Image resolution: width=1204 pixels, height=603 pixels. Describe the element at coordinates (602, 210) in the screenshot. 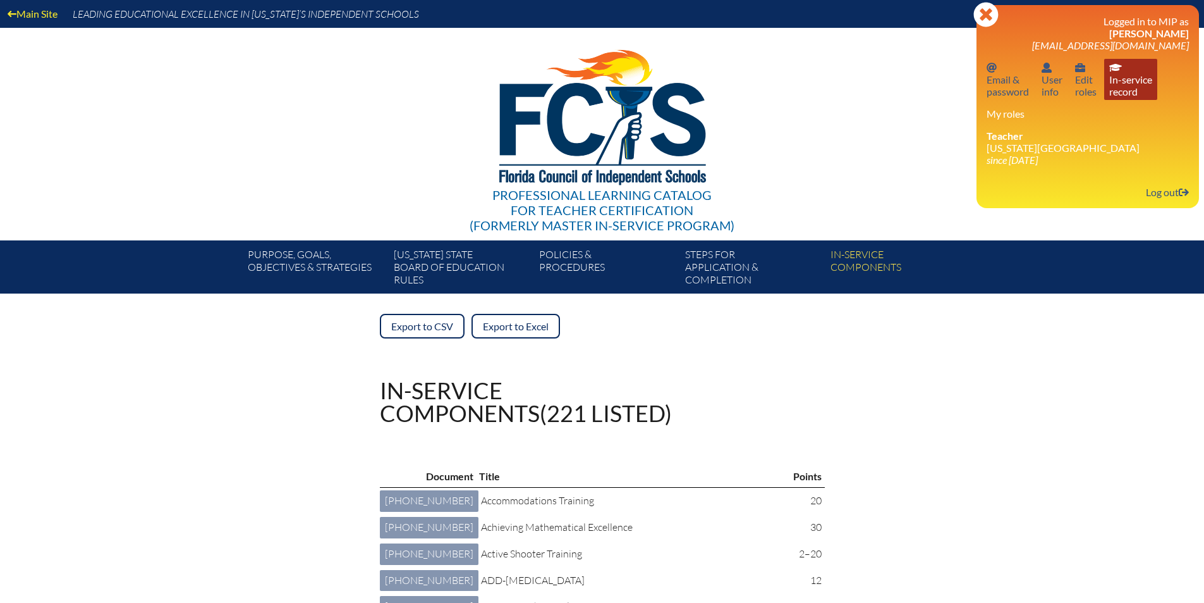

I see `span: for Teacher Certification` at that location.